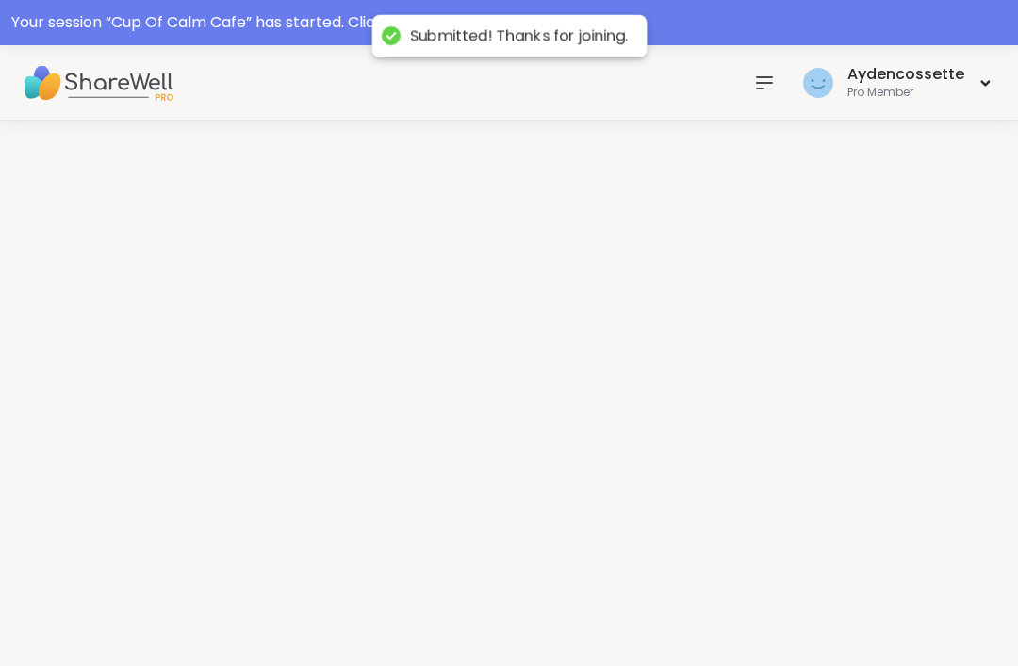 This screenshot has width=1018, height=666. What do you see at coordinates (906, 74) in the screenshot?
I see `div: Aydencossette` at bounding box center [906, 74].